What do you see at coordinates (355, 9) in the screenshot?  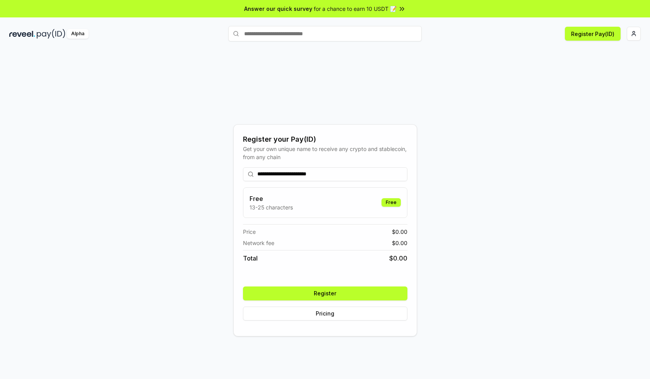 I see `span: for a chance to earn 10 USDT 📝` at bounding box center [355, 9].